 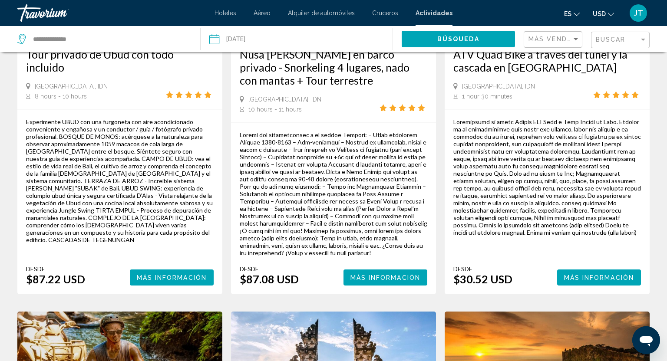 What do you see at coordinates (599, 14) in the screenshot?
I see `span: USD` at bounding box center [599, 14].